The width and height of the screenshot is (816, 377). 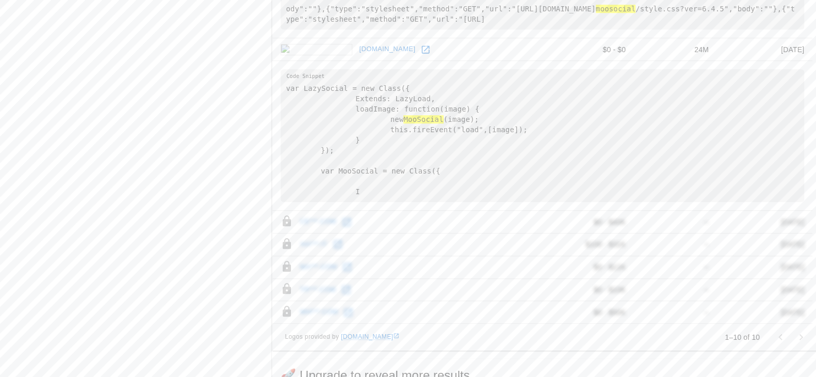 What do you see at coordinates (542, 135) in the screenshot?
I see `pre: var LazySocial = new Class({ Extends: LazyLoad, loadImage: function(image) { new (image); this.fi...` at bounding box center [542, 135].